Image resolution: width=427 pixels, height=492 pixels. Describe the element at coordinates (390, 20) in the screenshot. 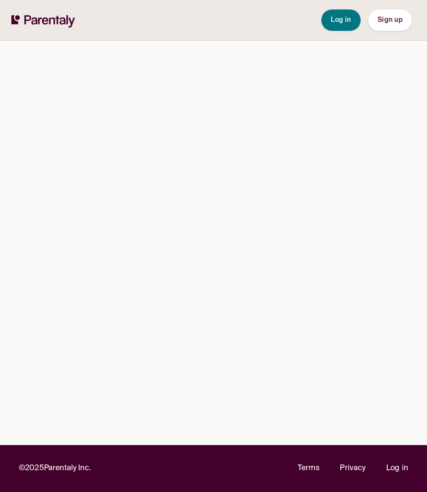

I see `a: Sign up` at that location.